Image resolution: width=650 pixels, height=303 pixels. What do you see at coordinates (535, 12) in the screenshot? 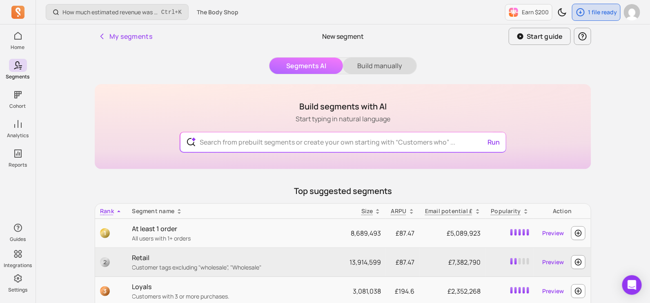
I see `p: Earn $200` at bounding box center [535, 12].